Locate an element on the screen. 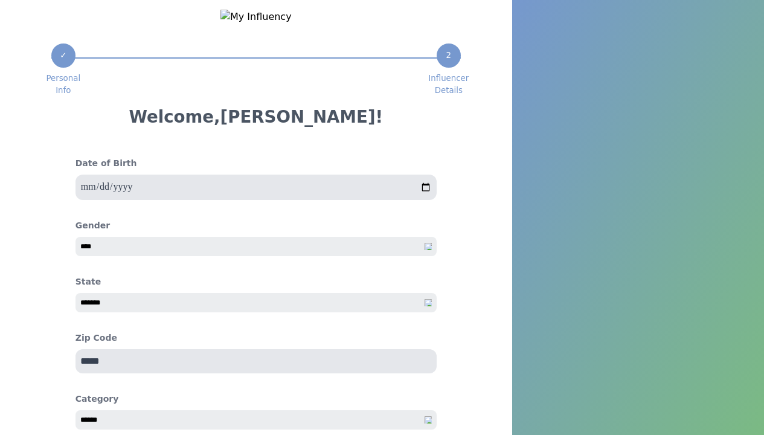  h4: State is located at coordinates (256, 281).